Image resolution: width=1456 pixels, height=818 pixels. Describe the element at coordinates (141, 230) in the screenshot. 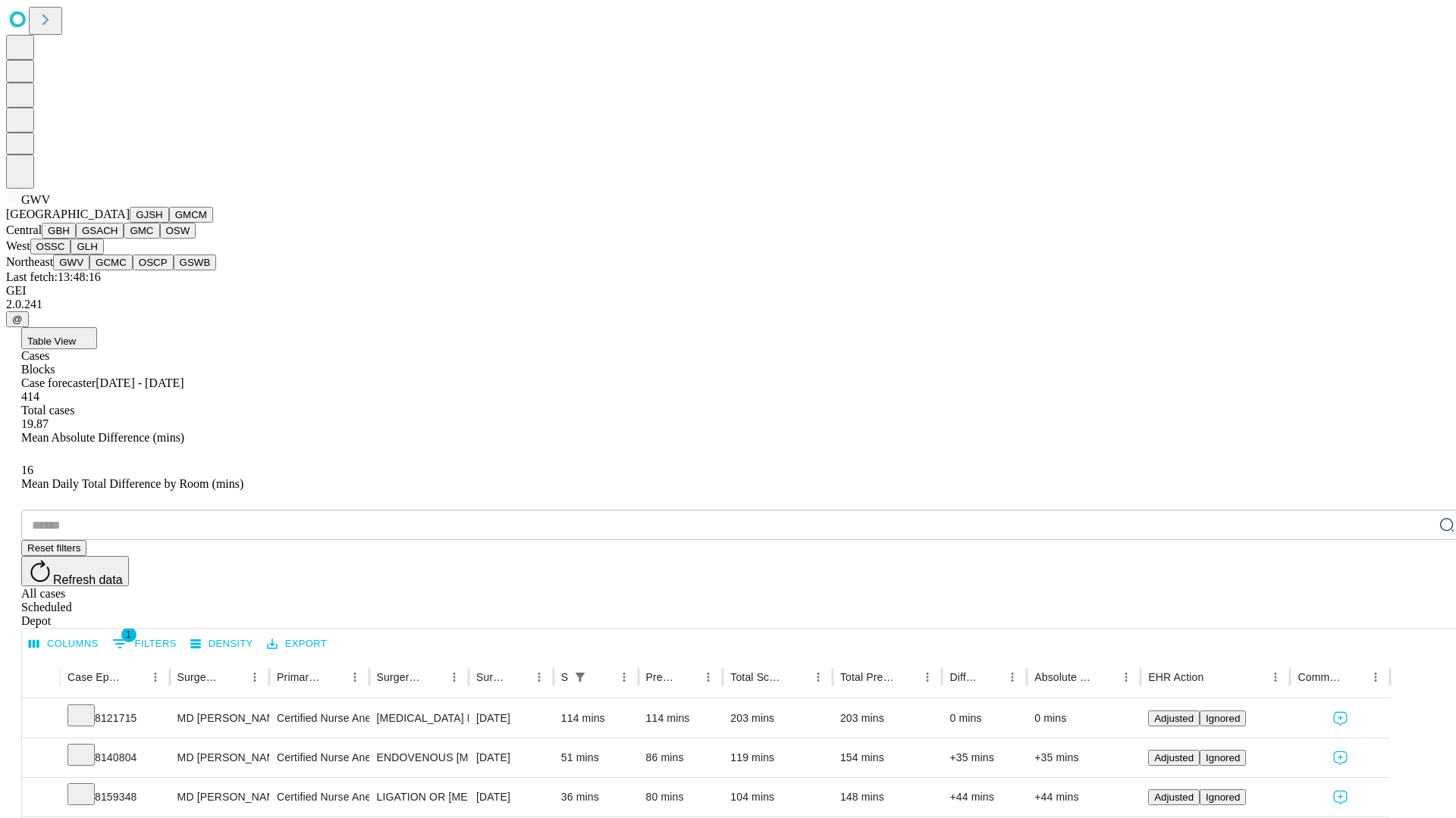

I see `button: GMC` at that location.